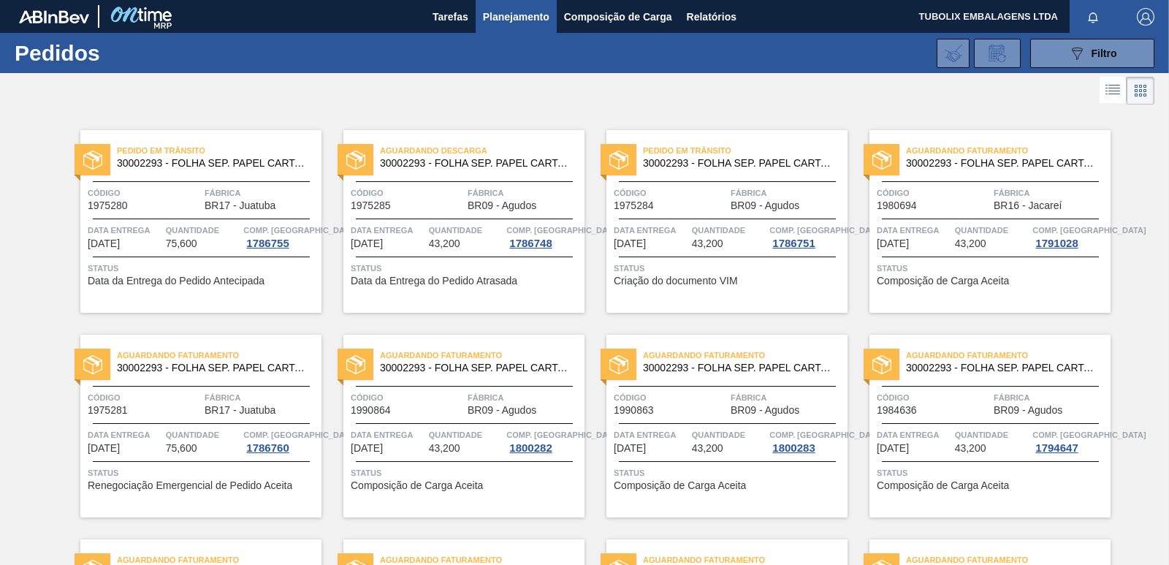  I want to click on span: 1975280, so click(107, 205).